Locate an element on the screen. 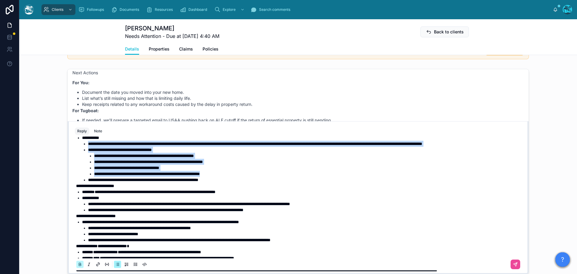 The height and width of the screenshot is (274, 577). span: Explore is located at coordinates (229, 10).